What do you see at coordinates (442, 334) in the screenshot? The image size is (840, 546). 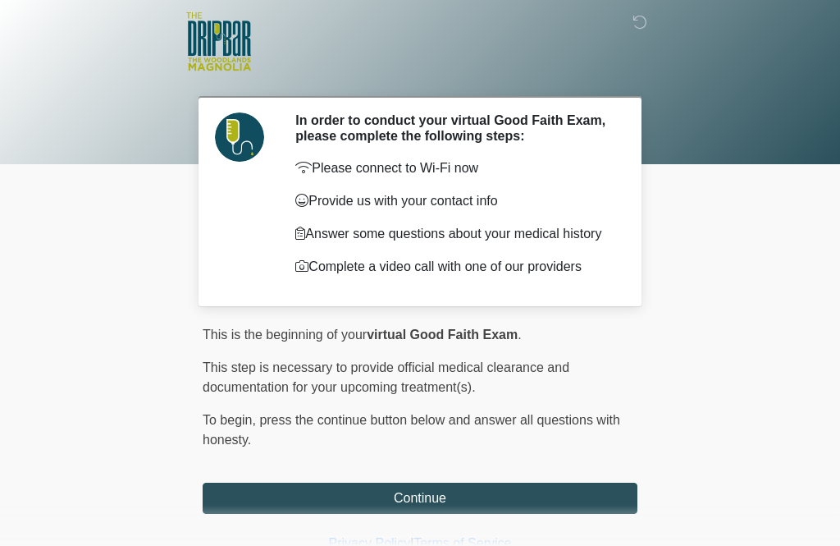 I see `strong: virtual Good Faith Exam` at bounding box center [442, 334].